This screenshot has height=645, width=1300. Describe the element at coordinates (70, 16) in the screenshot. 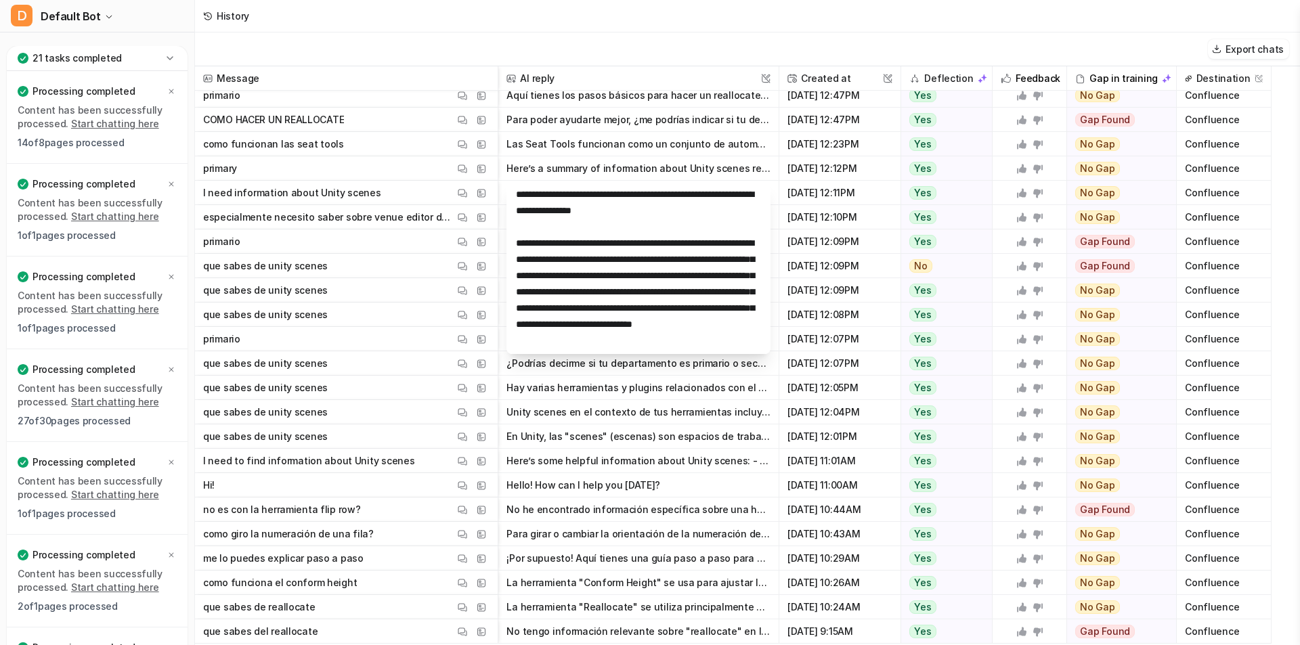

I see `span: Default Bot` at that location.